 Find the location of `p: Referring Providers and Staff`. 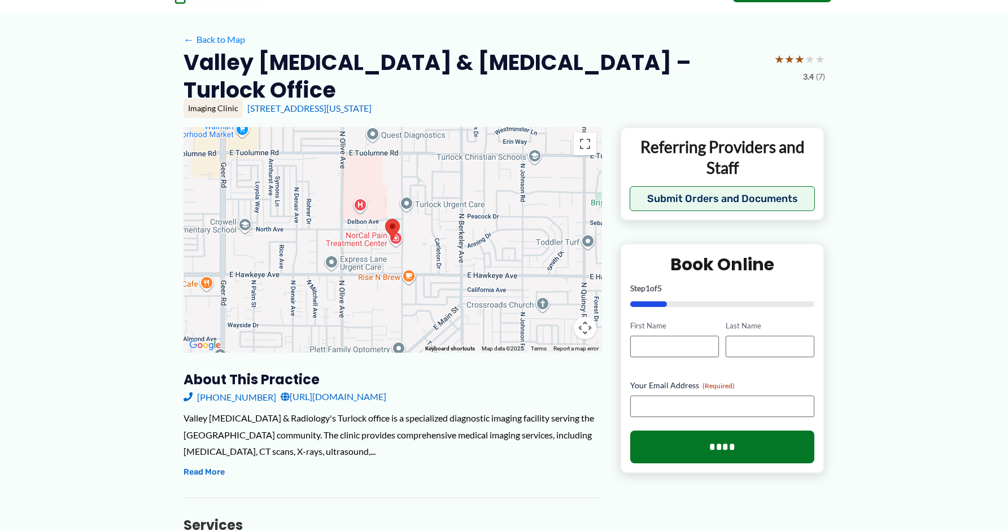

p: Referring Providers and Staff is located at coordinates (722, 157).